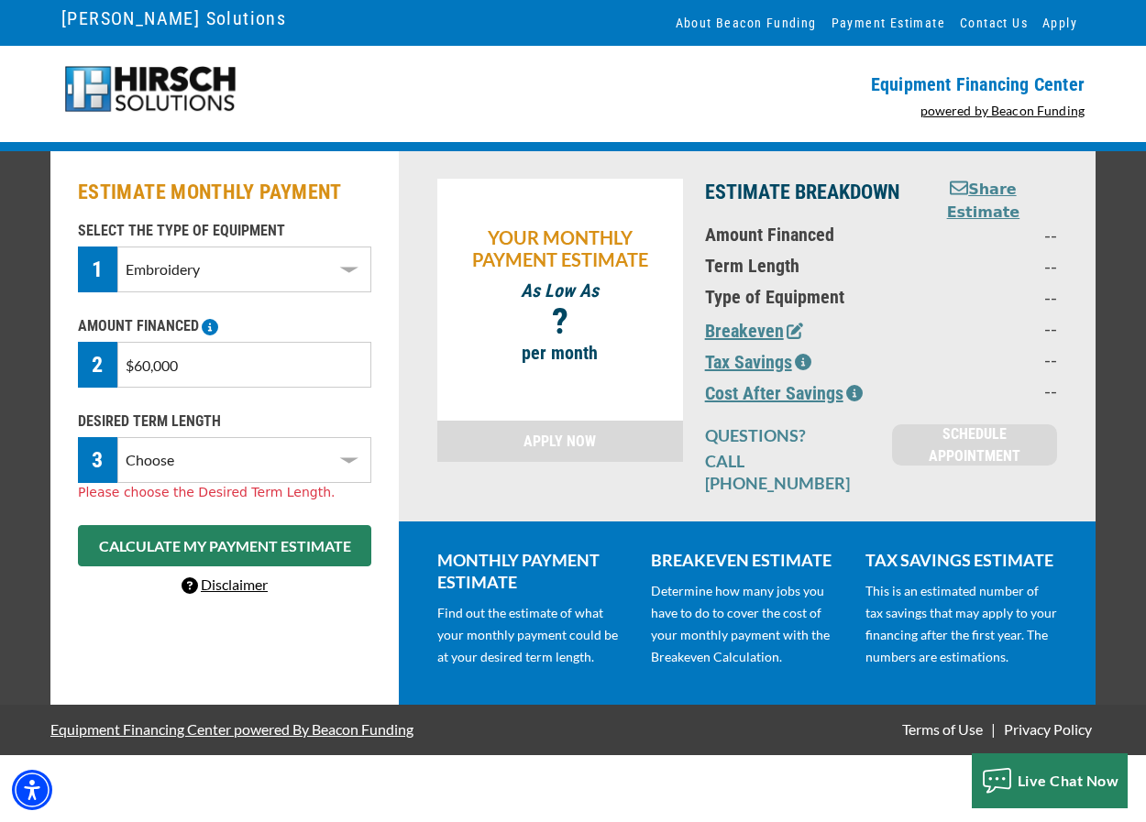 This screenshot has width=1146, height=822. What do you see at coordinates (960, 624) in the screenshot?
I see `p: This is an estimated number of tax savings that may apply to your financing after the first year....` at bounding box center [960, 624].